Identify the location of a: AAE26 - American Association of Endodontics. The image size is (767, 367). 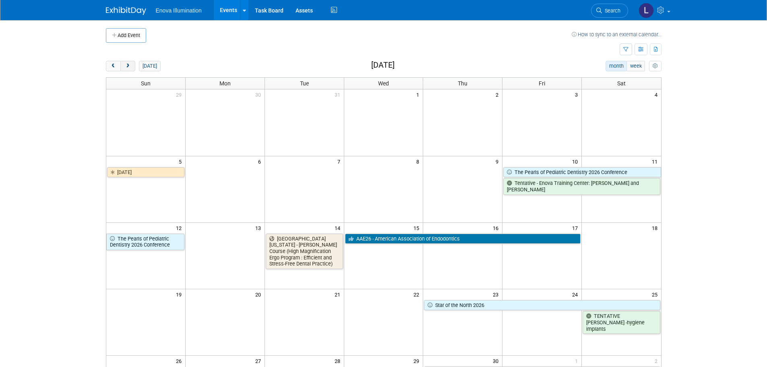
(463, 239).